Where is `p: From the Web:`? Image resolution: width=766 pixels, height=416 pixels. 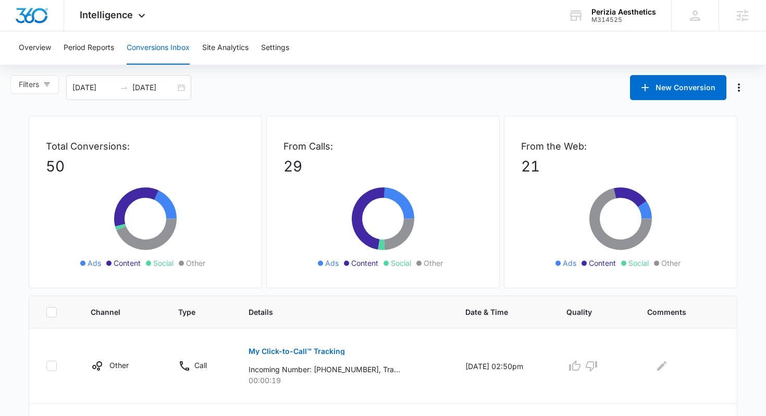 p: From the Web: is located at coordinates (621, 146).